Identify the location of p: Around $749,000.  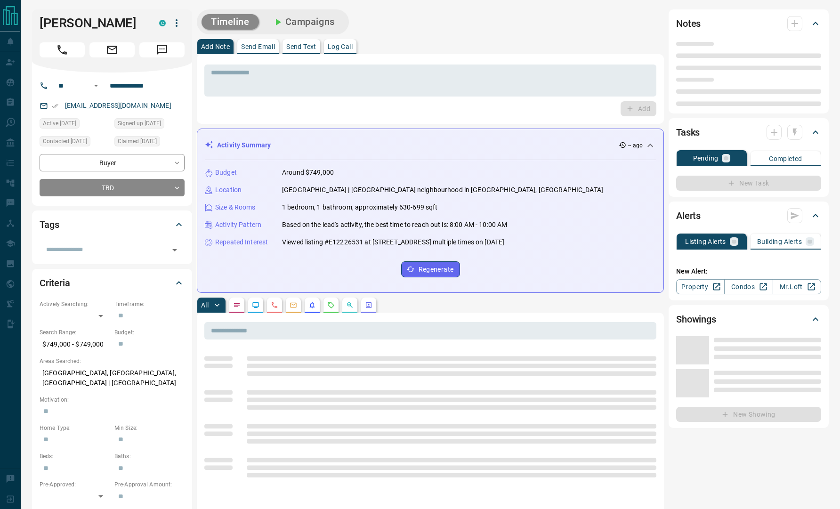
(308, 172).